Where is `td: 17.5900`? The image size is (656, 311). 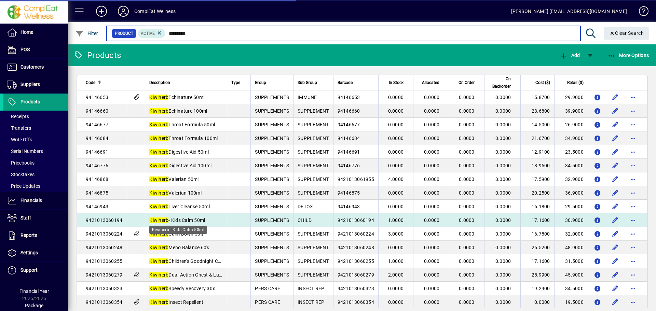
td: 17.5900 is located at coordinates (537, 179).